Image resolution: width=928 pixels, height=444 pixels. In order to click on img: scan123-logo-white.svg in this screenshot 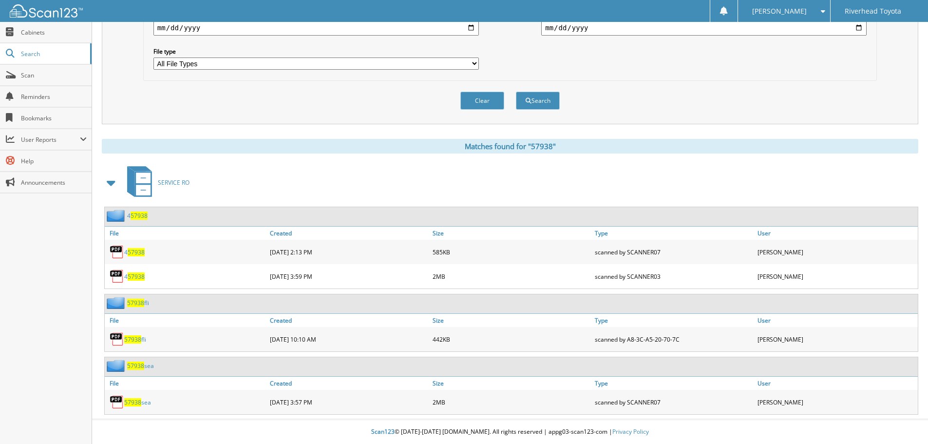, I will do `click(46, 11)`.